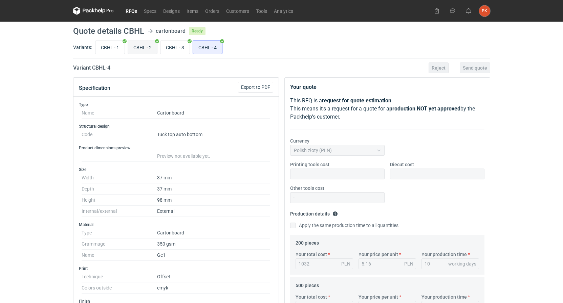 The height and width of the screenshot is (303, 563). Describe the element at coordinates (213, 211) in the screenshot. I see `dd: External` at that location.